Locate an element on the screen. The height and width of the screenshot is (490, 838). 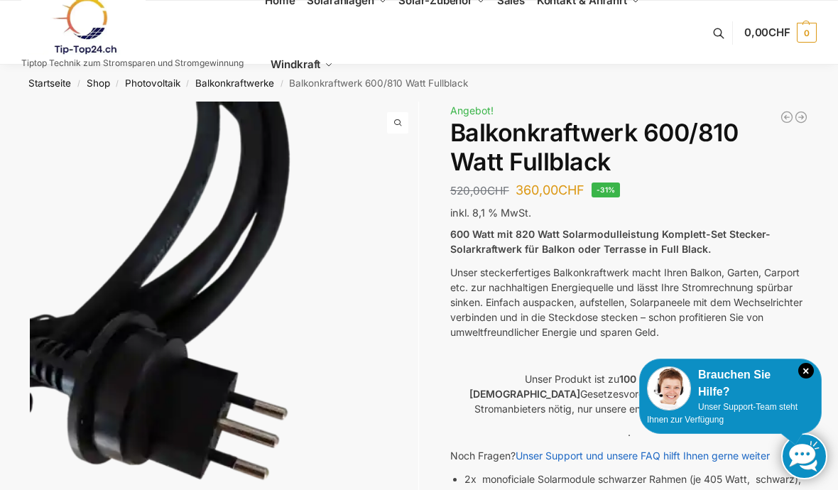
p: Unser Produkt ist zu Gesetzesvorgaben. Genehmigung Ihres Stromanbieters nötig, nur unsere enthalt... is located at coordinates (629, 393).